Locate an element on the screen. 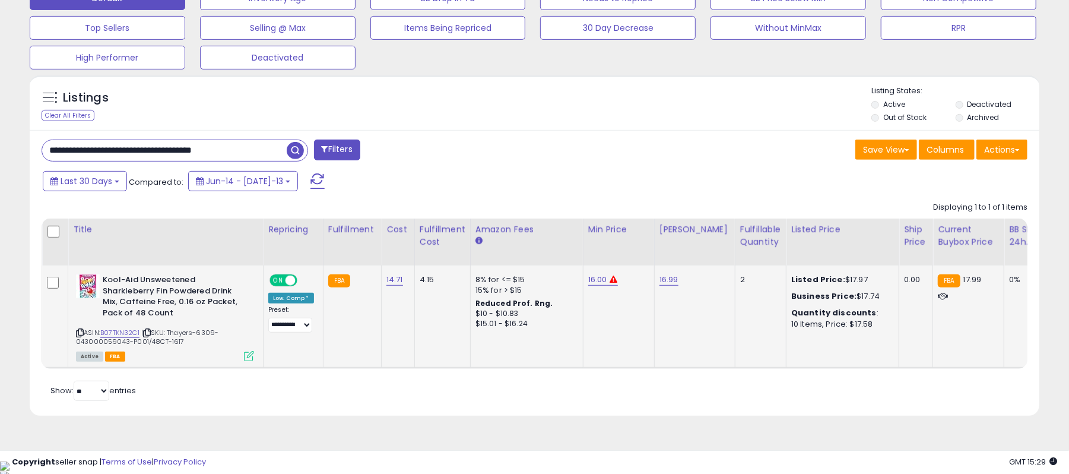  div: Fulfillment is located at coordinates (352, 229).